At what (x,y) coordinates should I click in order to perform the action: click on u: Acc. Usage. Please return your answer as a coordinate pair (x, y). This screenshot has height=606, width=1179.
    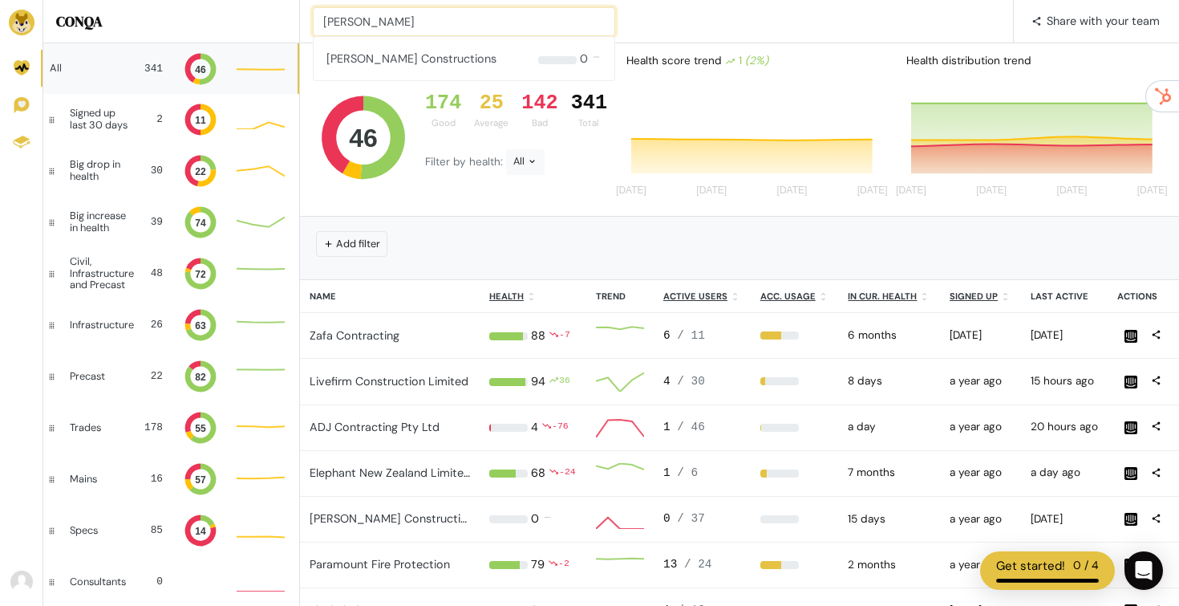
    Looking at the image, I should click on (788, 296).